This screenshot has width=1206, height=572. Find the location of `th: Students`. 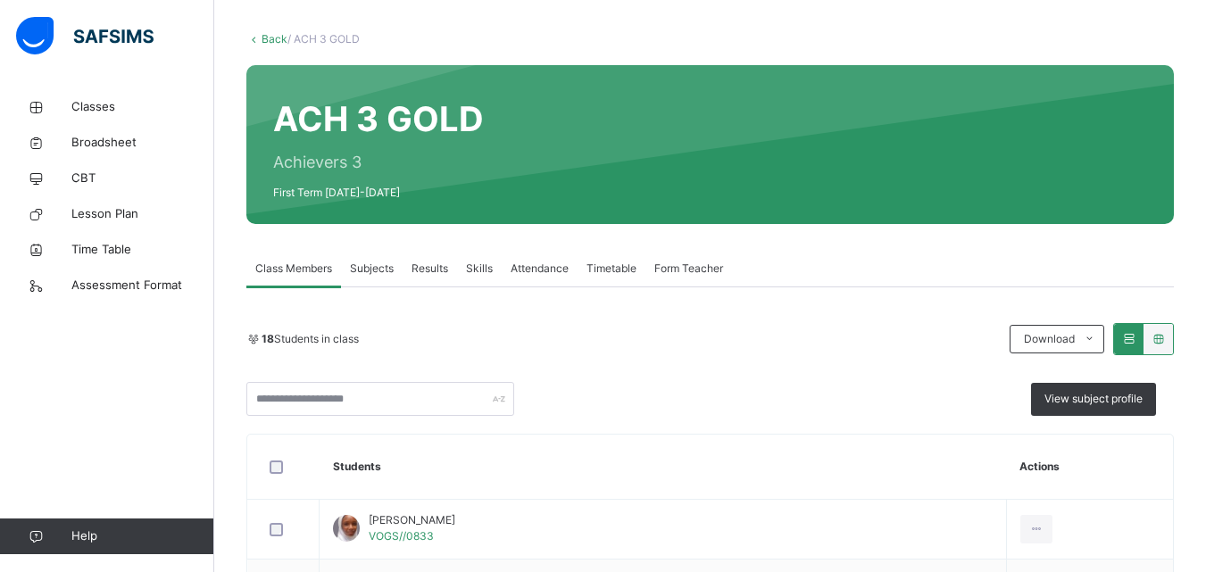

th: Students is located at coordinates (663, 467).